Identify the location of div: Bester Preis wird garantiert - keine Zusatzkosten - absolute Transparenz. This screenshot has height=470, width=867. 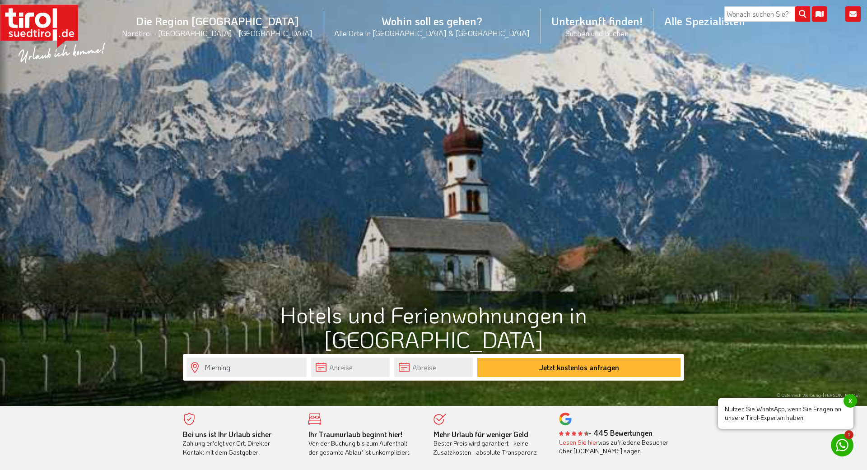
(490, 444).